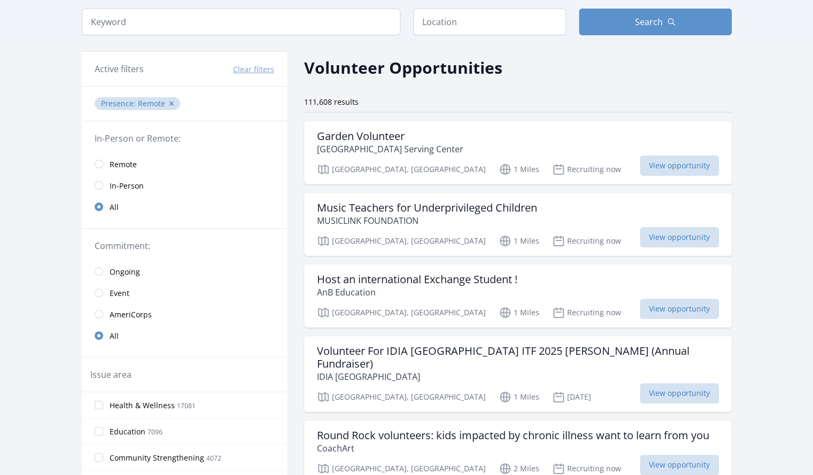 Image resolution: width=813 pixels, height=475 pixels. I want to click on input: Education 7096, so click(99, 431).